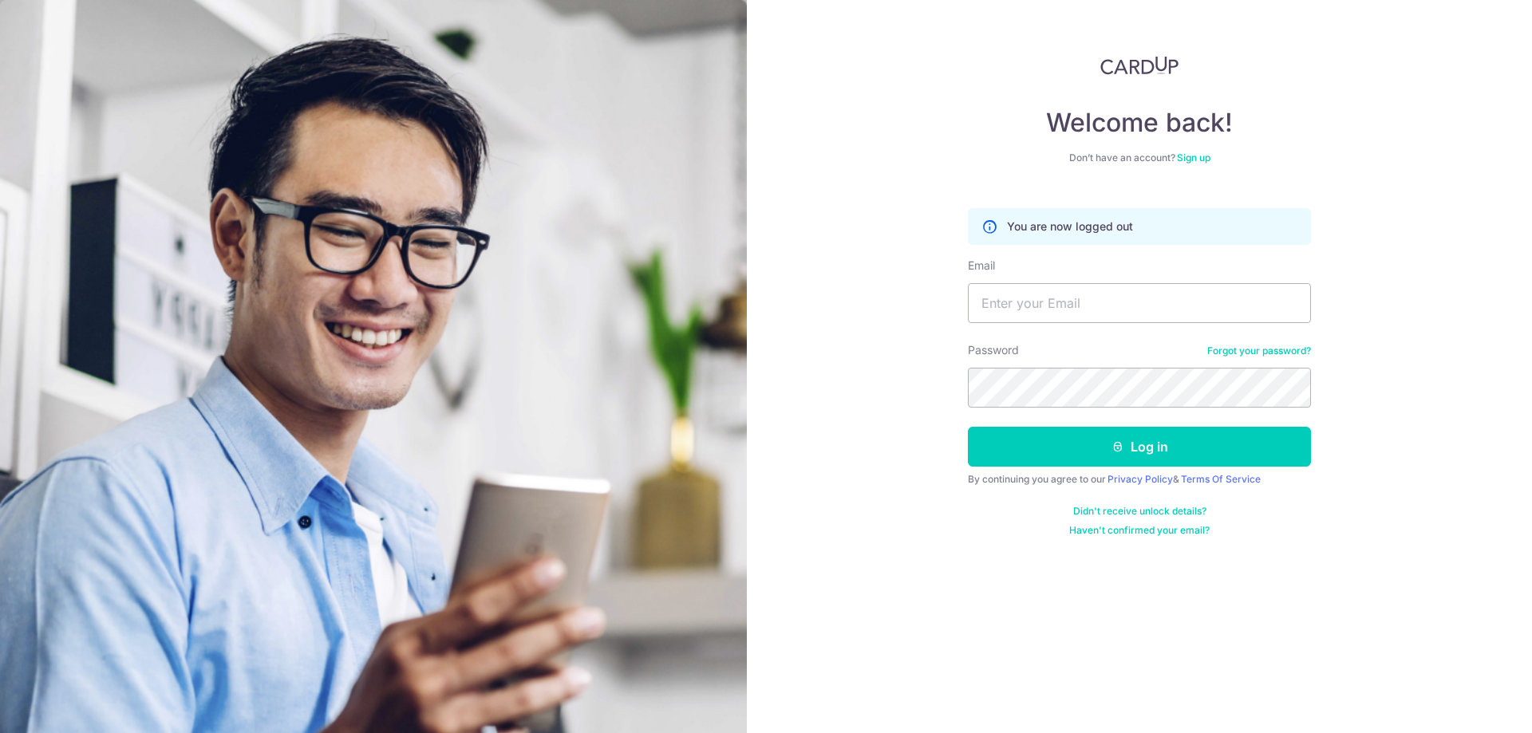  What do you see at coordinates (1141, 479) in the screenshot?
I see `a: Privacy Policy` at bounding box center [1141, 479].